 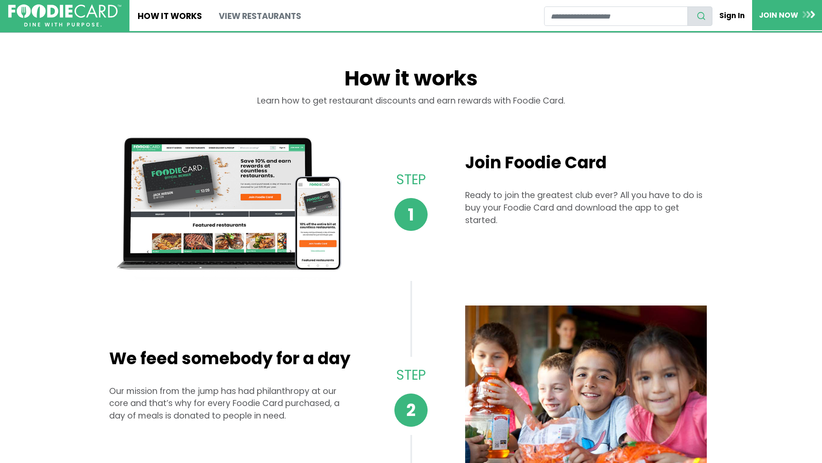 I want to click on div: Learn how to get restaurant discounts and earn rewards with Foodie Card., so click(x=411, y=107).